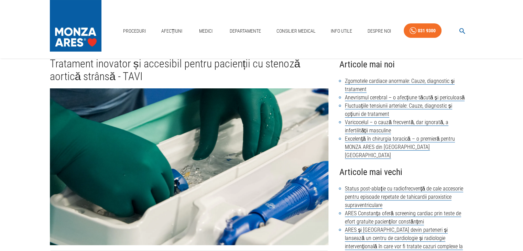 Image resolution: width=523 pixels, height=251 pixels. What do you see at coordinates (172, 31) in the screenshot?
I see `a: Afecțiuni` at bounding box center [172, 31].